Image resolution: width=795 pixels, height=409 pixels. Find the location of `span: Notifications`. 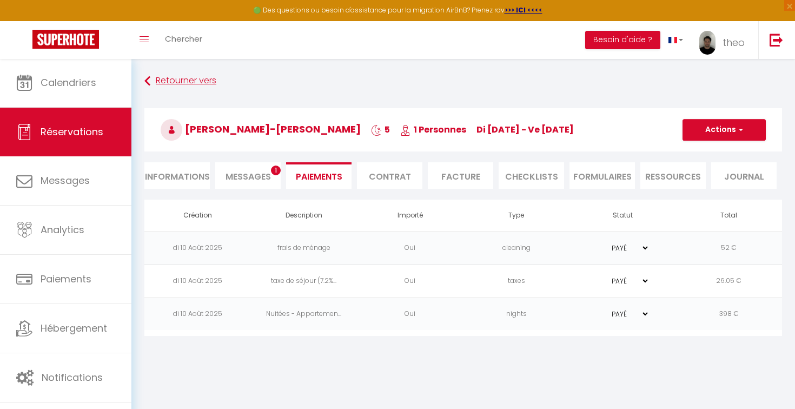

span: Notifications is located at coordinates (72, 377).